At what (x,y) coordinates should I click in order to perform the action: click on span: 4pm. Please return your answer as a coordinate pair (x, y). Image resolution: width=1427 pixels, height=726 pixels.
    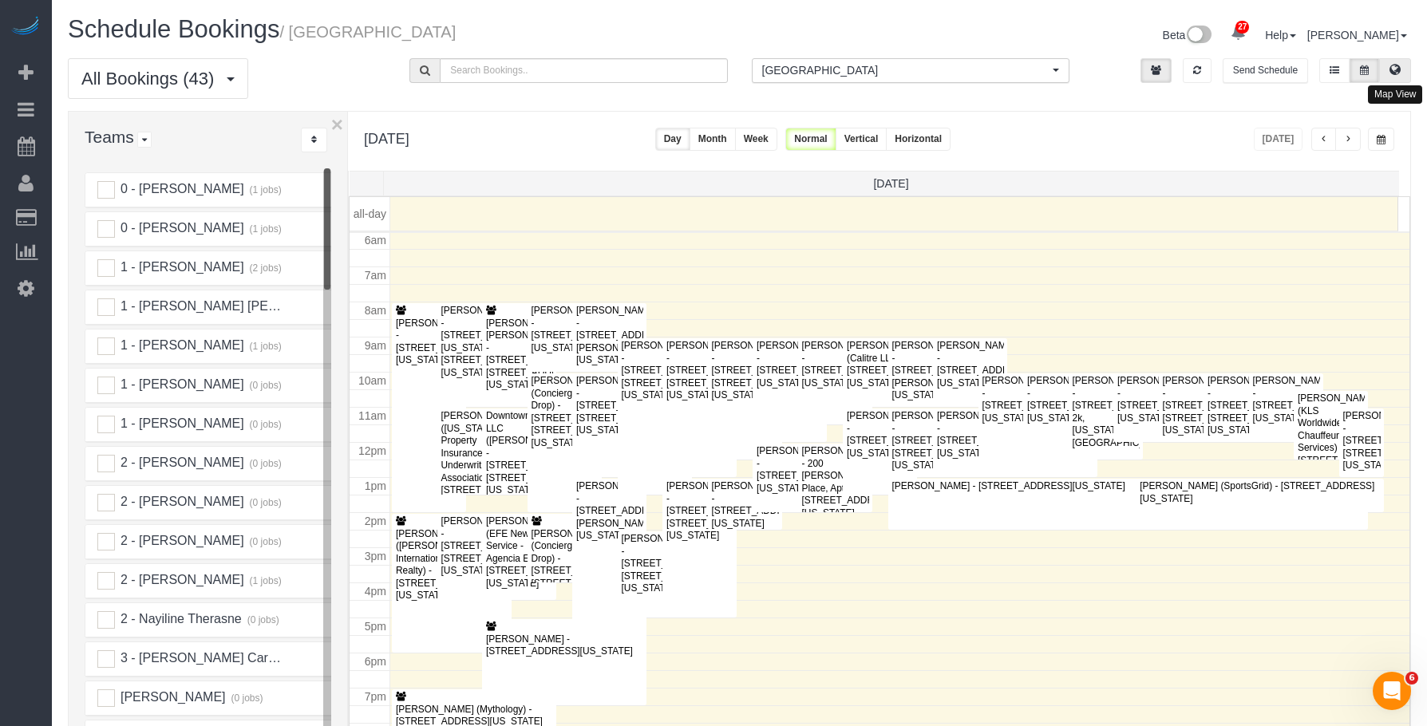
    Looking at the image, I should click on (375, 591).